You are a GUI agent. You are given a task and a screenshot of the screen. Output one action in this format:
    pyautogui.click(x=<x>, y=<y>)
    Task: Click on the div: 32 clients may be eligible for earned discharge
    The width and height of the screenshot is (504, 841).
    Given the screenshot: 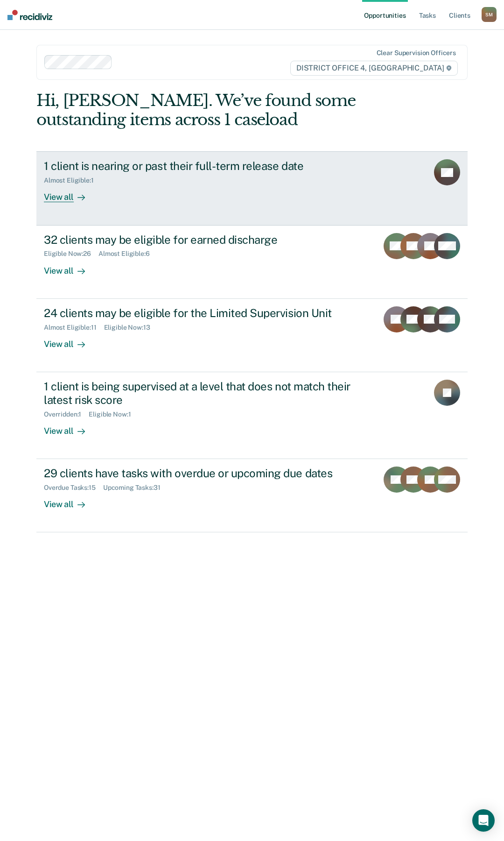 What is the action you would take?
    pyautogui.click(x=207, y=240)
    